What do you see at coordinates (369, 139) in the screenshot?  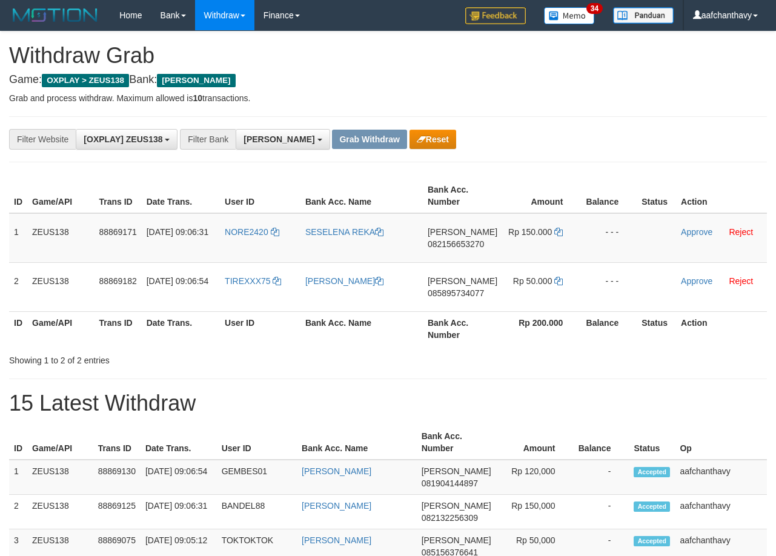 I see `button: Grab Withdraw` at bounding box center [369, 139].